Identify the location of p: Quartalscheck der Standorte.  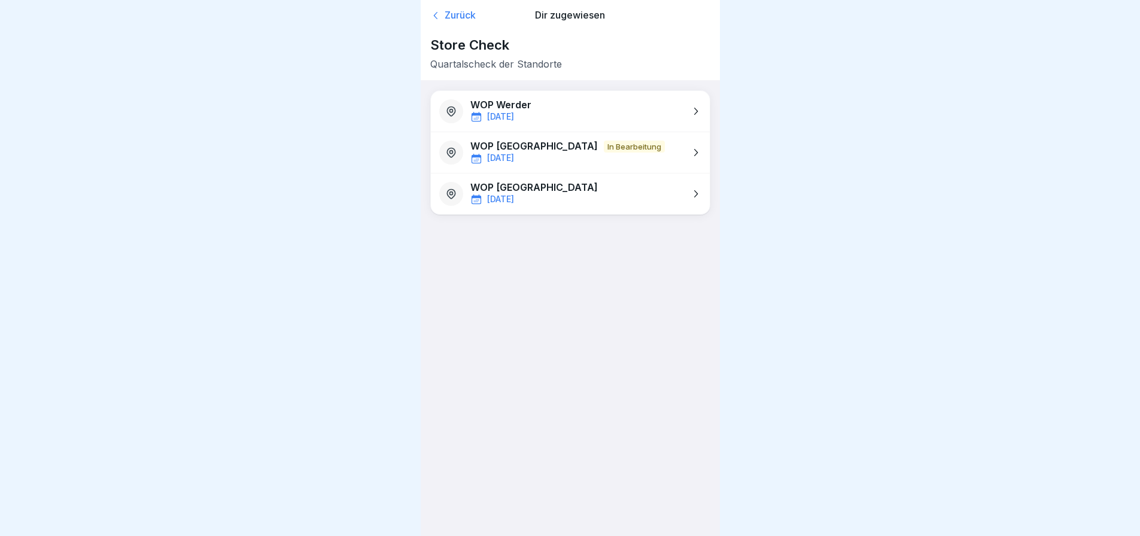
(571, 64).